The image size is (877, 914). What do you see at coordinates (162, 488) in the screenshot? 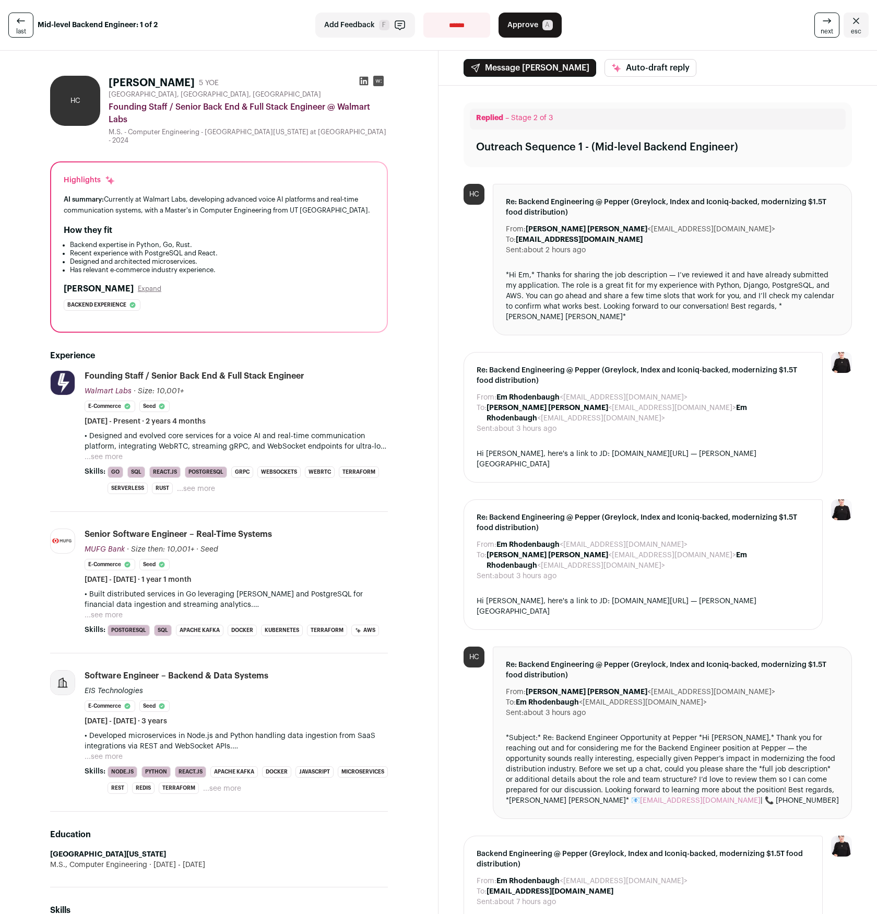
I see `li: Rust` at bounding box center [162, 488].